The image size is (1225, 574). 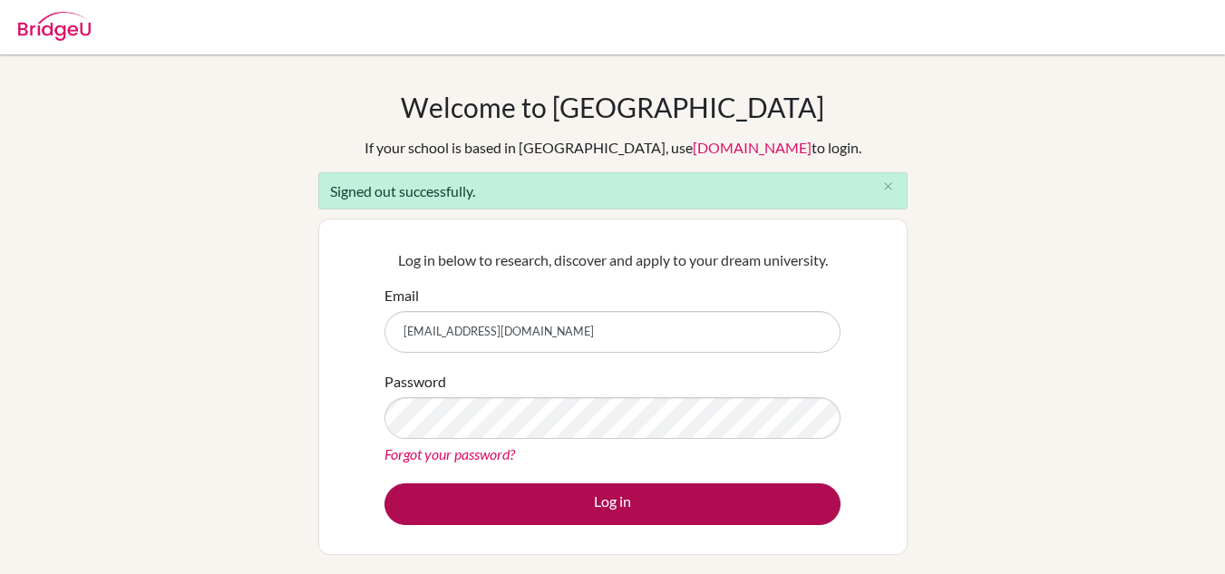 What do you see at coordinates (450, 454) in the screenshot?
I see `a: Forgot your password?` at bounding box center [450, 454].